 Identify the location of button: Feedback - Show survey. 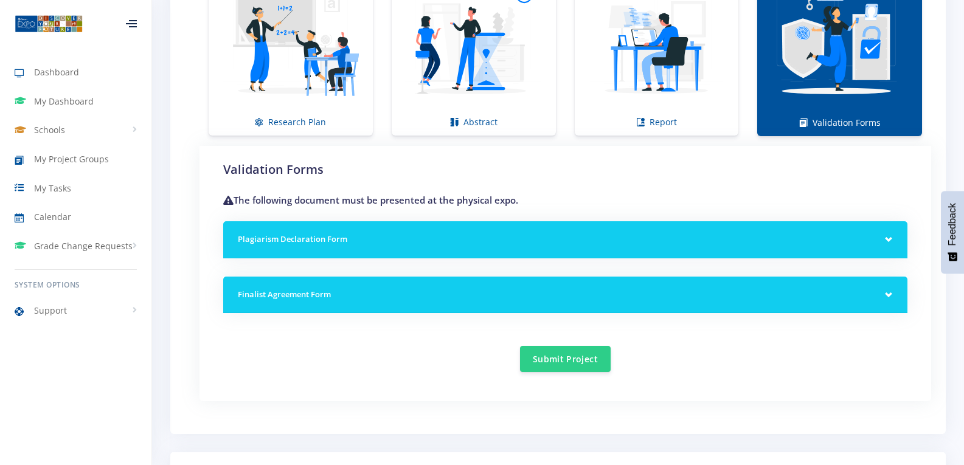
(953, 232).